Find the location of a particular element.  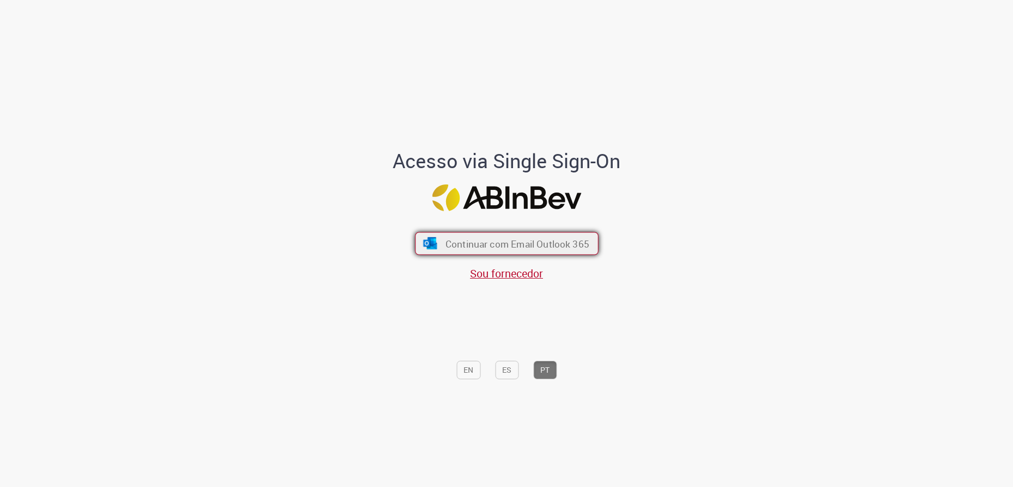

button: PT is located at coordinates (544, 370).